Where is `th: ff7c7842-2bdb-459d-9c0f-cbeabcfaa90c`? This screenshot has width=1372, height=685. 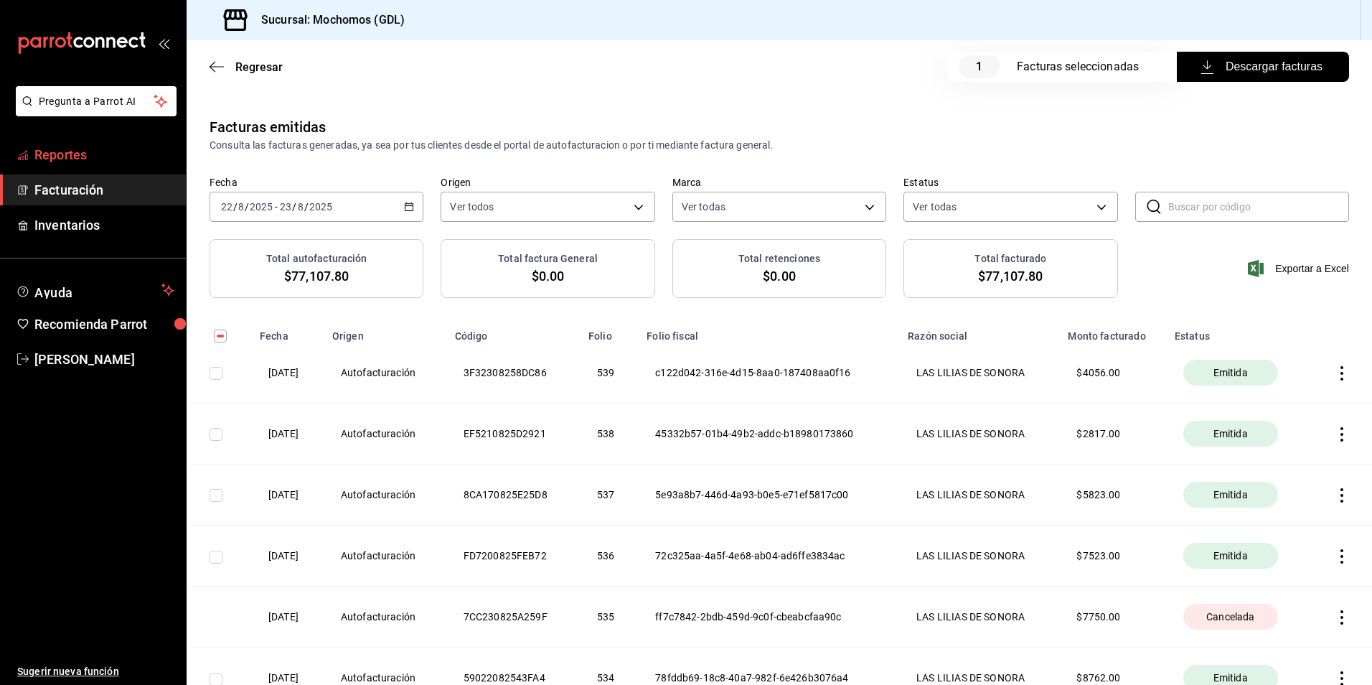 th: ff7c7842-2bdb-459d-9c0f-cbeabcfaa90c is located at coordinates (769, 617).